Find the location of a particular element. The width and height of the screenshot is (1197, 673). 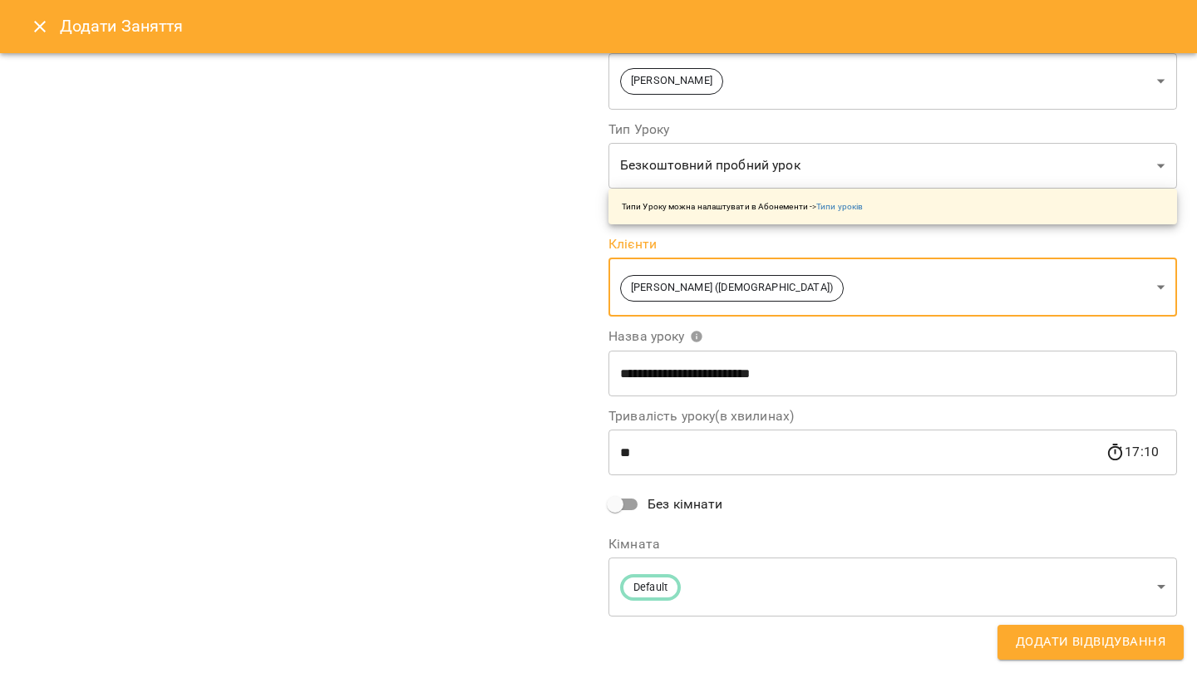

label: Клієнти is located at coordinates (893, 244).